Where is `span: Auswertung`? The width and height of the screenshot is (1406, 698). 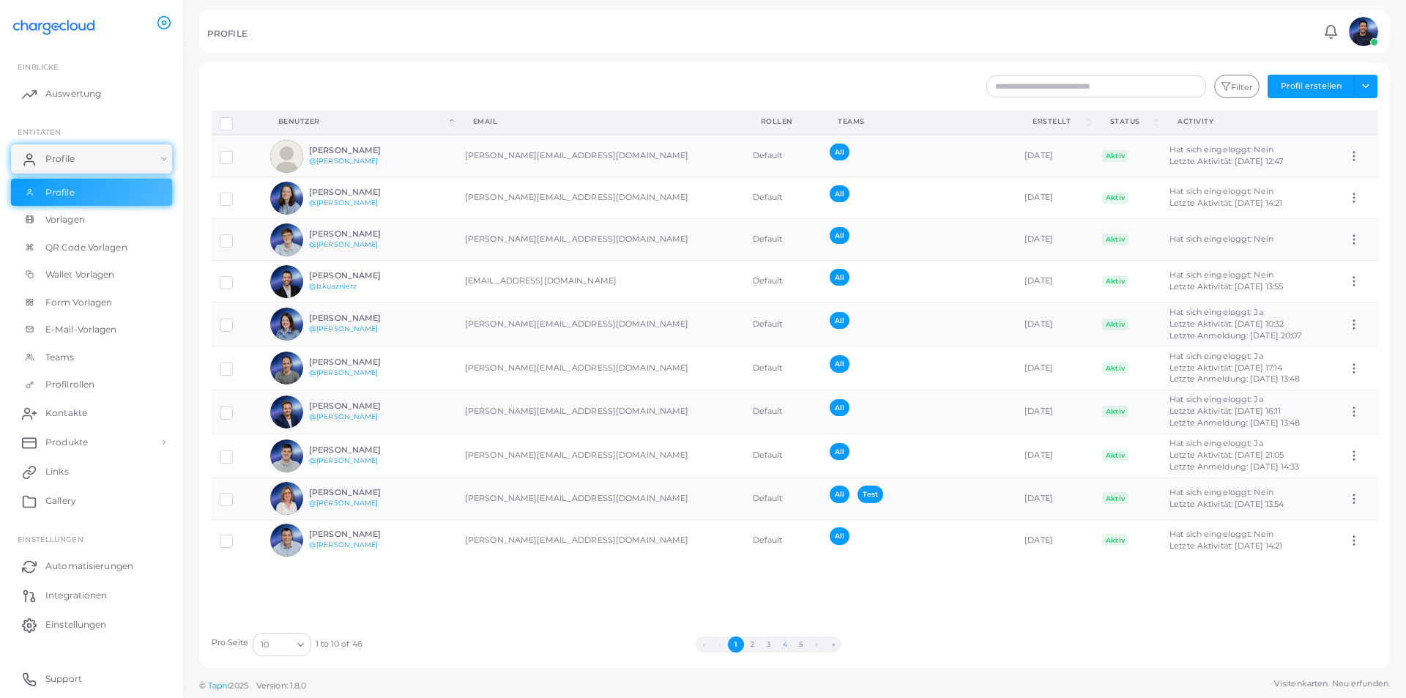
span: Auswertung is located at coordinates (73, 94).